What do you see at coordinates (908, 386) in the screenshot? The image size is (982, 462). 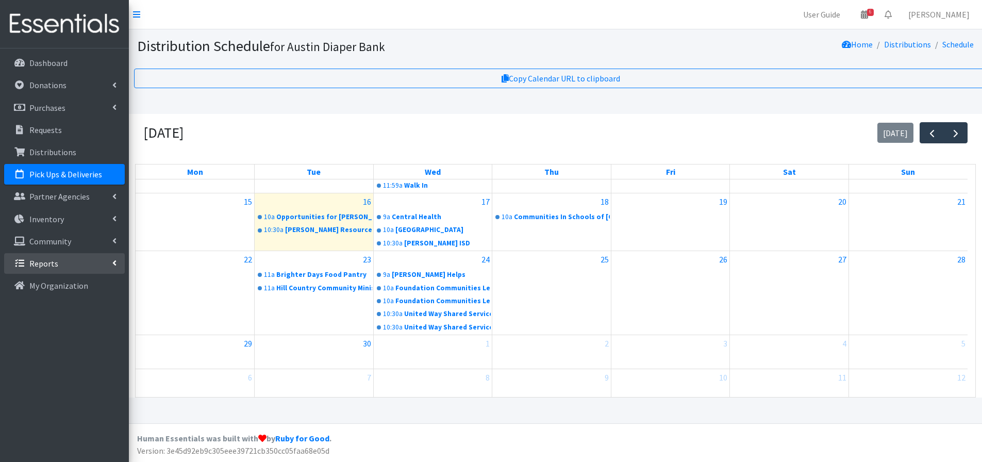 I see `td: October 12, 2025` at bounding box center [908, 386].